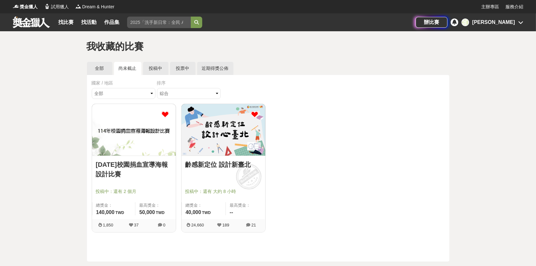 The width and height of the screenshot is (536, 266). What do you see at coordinates (108, 225) in the screenshot?
I see `span: 1,850` at bounding box center [108, 225].